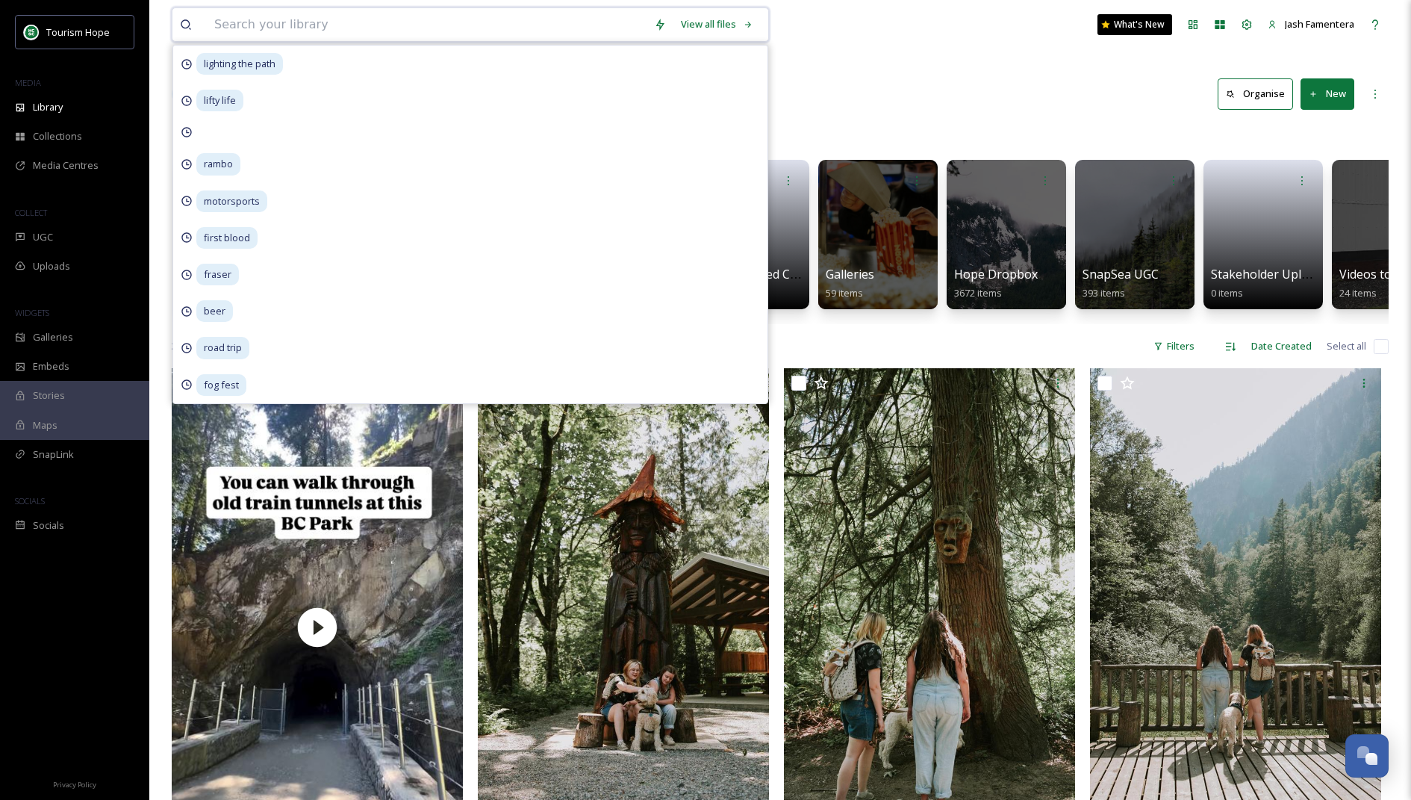 This screenshot has height=800, width=1411. What do you see at coordinates (996, 283) in the screenshot?
I see `a: Hope Dropbox3672 items` at bounding box center [996, 283].